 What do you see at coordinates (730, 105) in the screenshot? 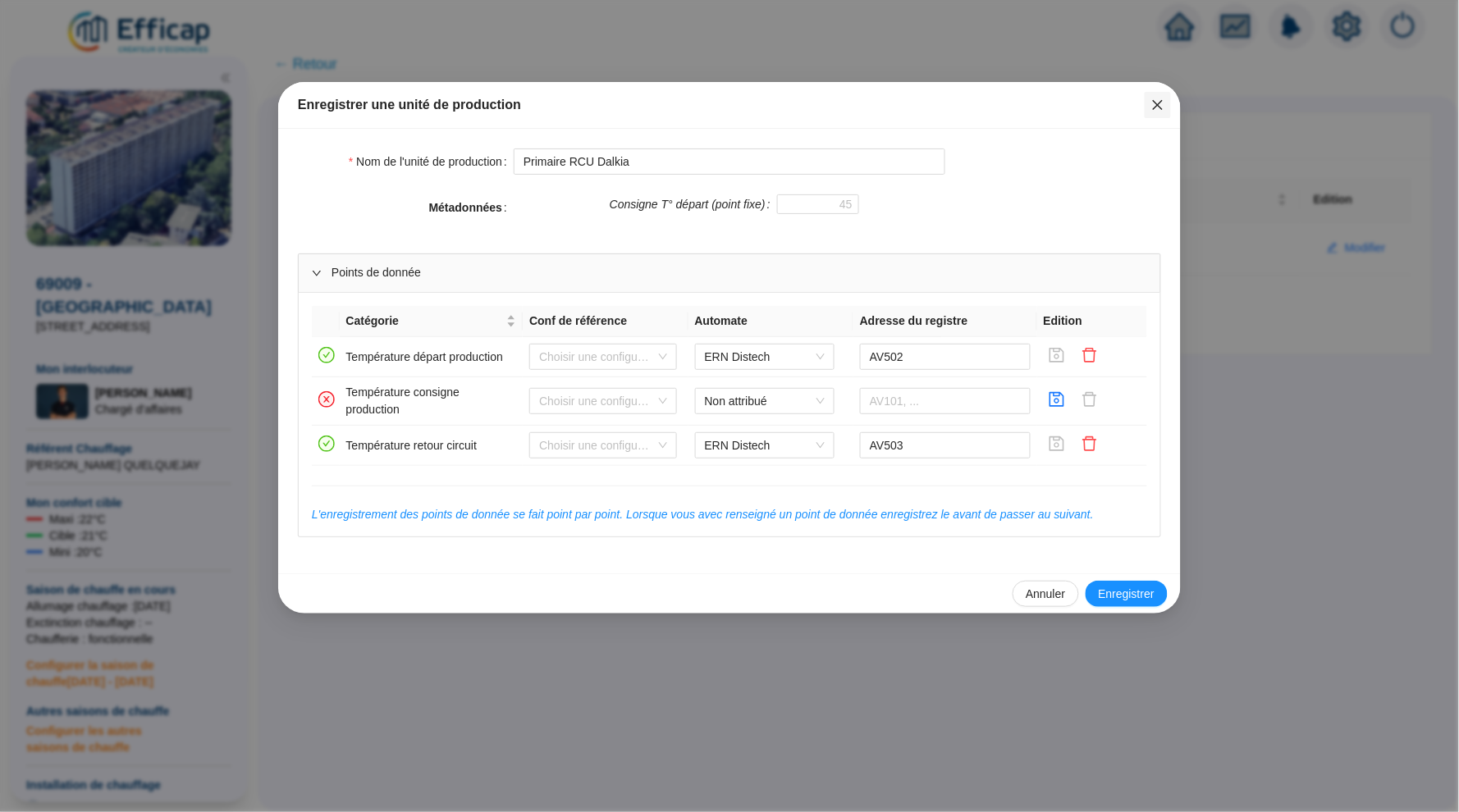
I see `div: Enregistrer une unité de production` at bounding box center [730, 105].